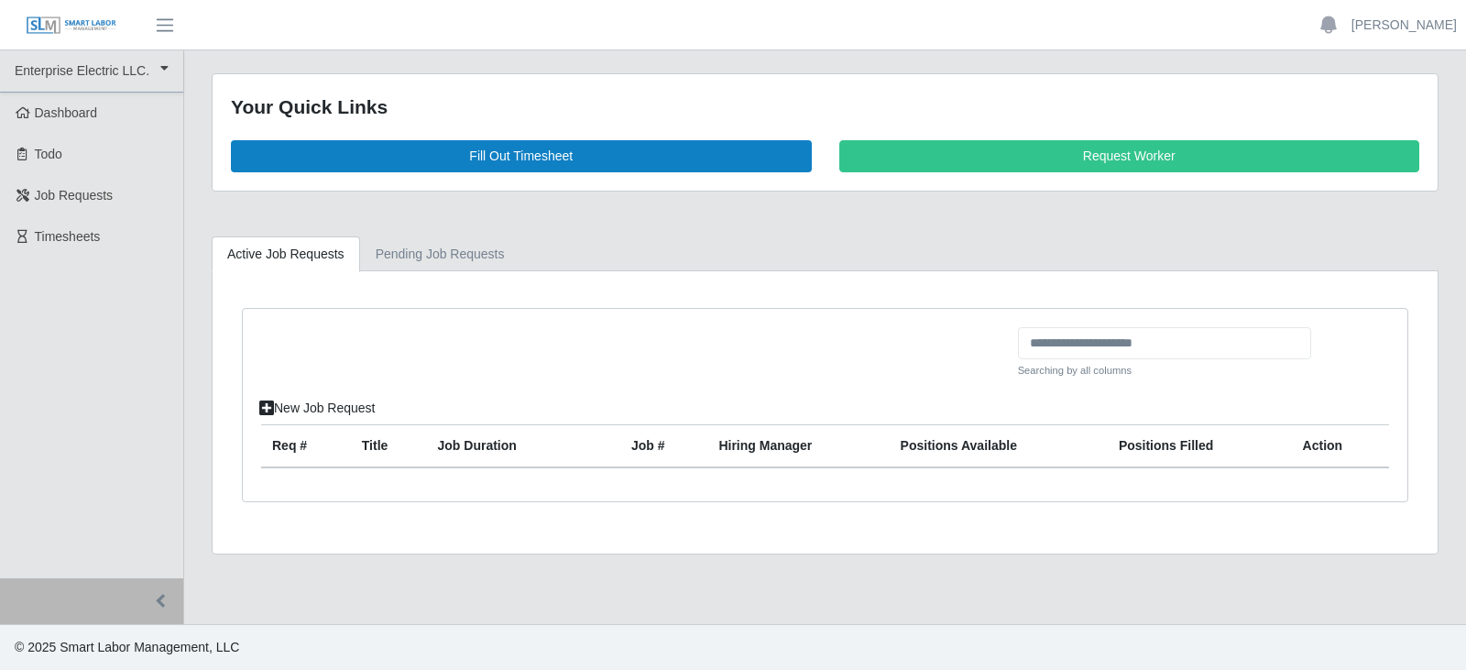  Describe the element at coordinates (49, 154) in the screenshot. I see `span: Todo` at that location.